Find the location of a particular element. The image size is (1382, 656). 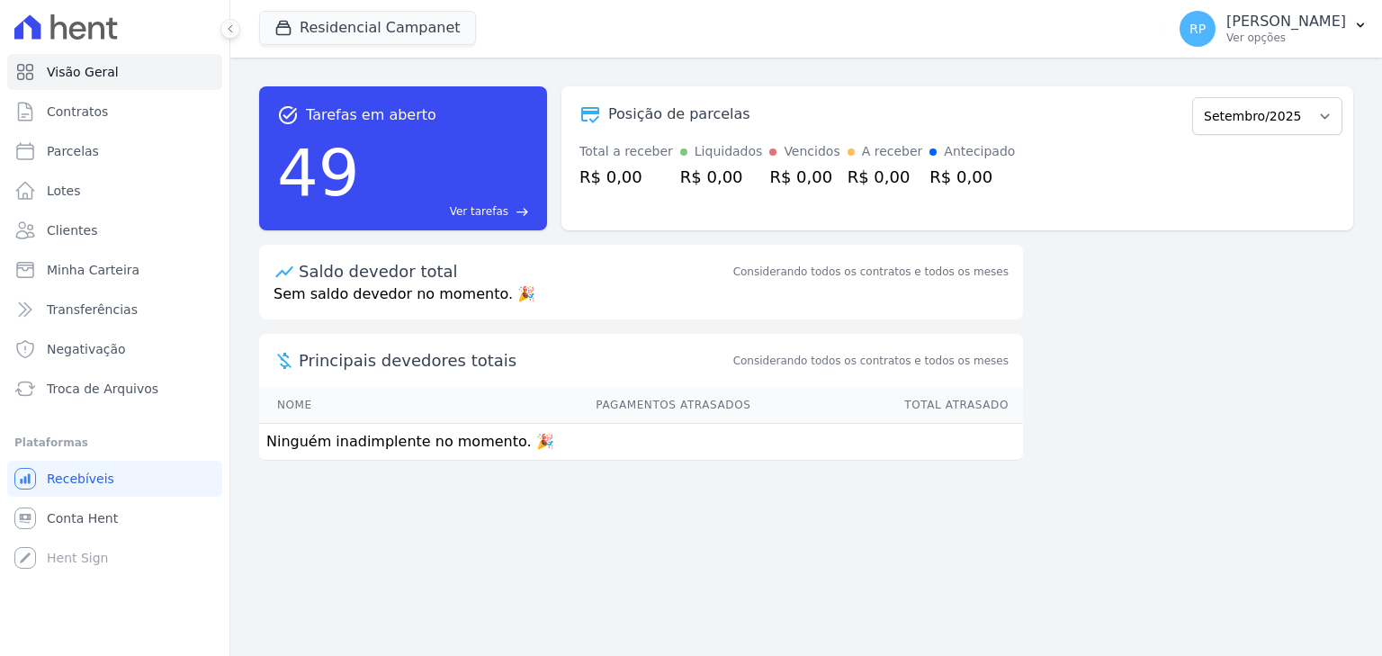

span: Ver tarefas is located at coordinates (479, 211).